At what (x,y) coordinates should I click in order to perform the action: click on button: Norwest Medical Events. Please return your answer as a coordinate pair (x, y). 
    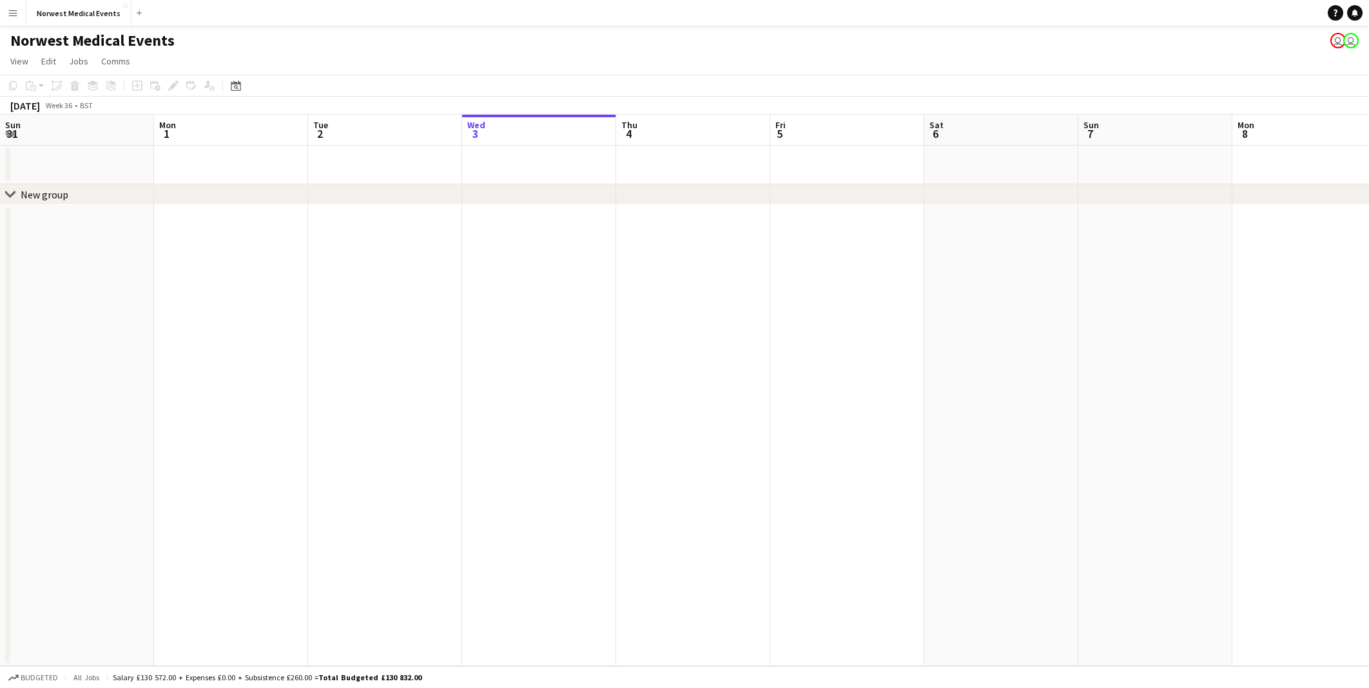
    Looking at the image, I should click on (79, 13).